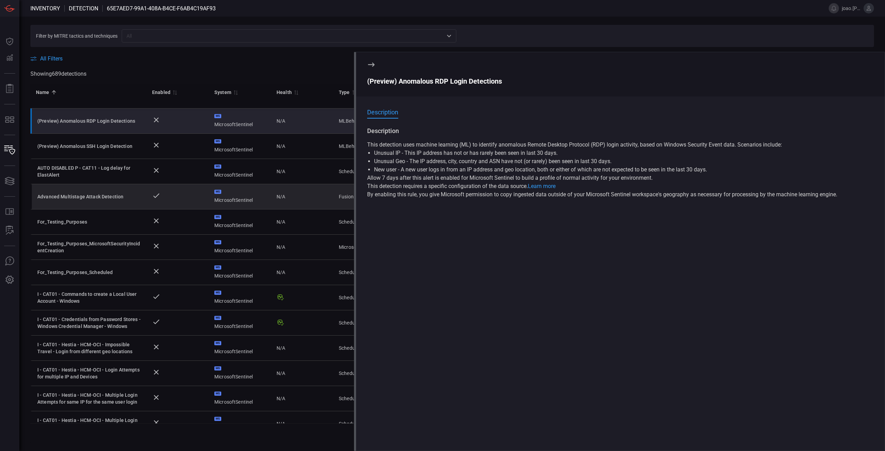 The width and height of the screenshot is (885, 451). What do you see at coordinates (620, 131) in the screenshot?
I see `div: Description` at bounding box center [620, 131].